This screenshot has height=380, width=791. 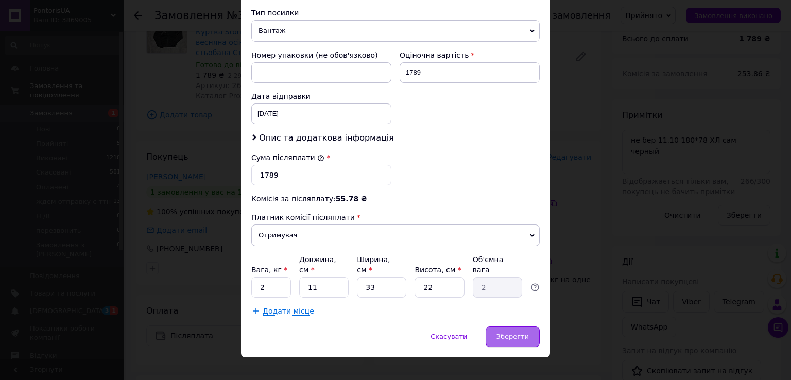 What do you see at coordinates (395, 199) in the screenshot?
I see `div: Комісія за післяплату:` at bounding box center [395, 199].